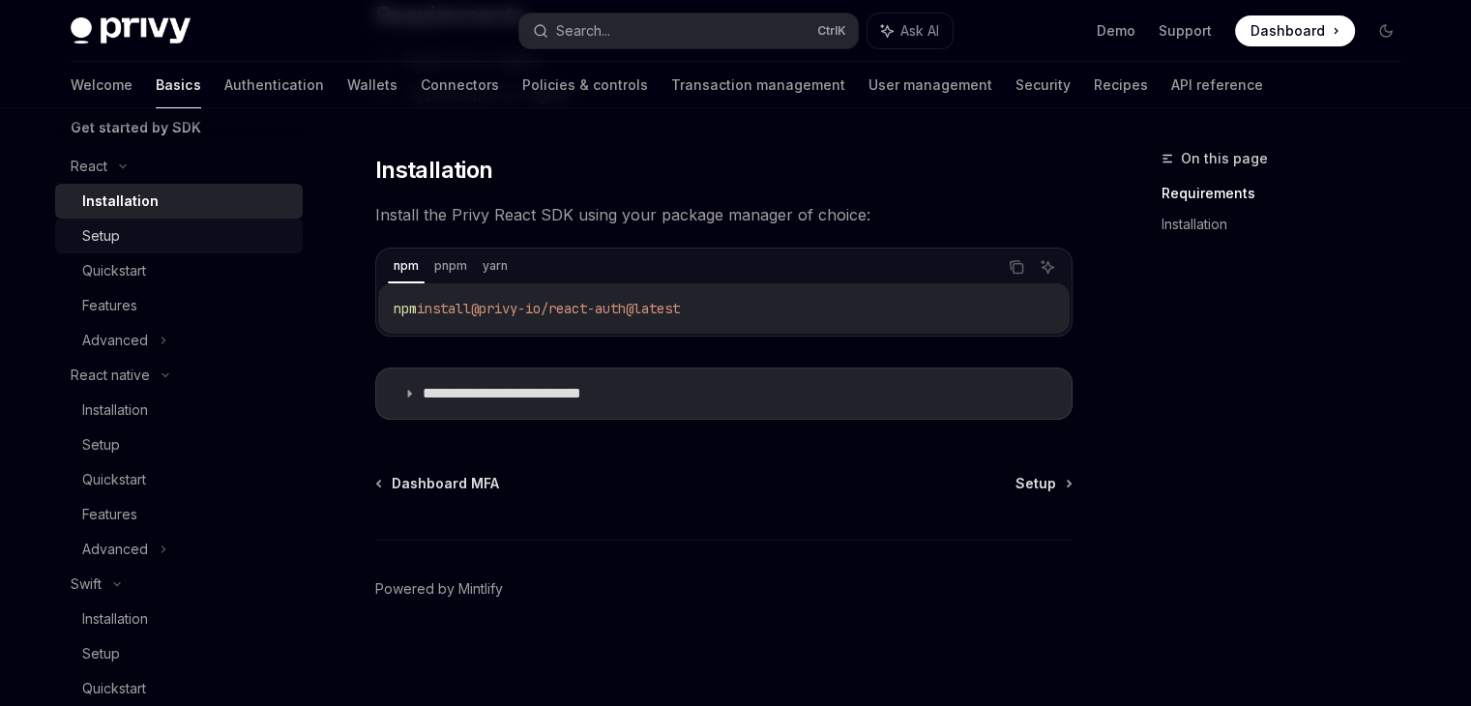 Image resolution: width=1471 pixels, height=706 pixels. What do you see at coordinates (1295, 31) in the screenshot?
I see `a: Dashboard` at bounding box center [1295, 31].